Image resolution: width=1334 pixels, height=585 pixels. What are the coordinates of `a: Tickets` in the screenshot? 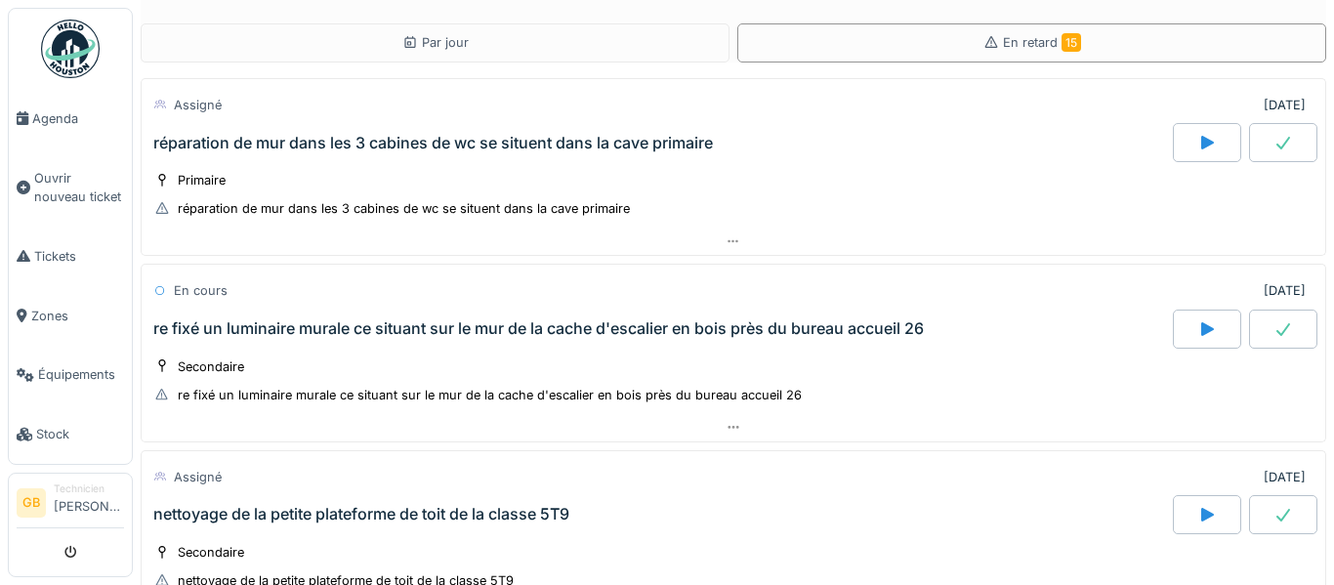 It's located at (70, 256).